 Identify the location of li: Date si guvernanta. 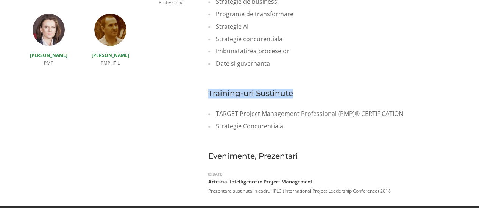
(331, 64).